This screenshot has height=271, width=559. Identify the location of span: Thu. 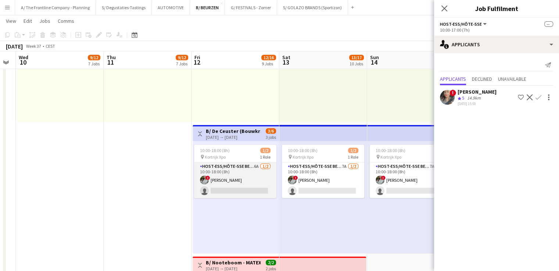
(111, 57).